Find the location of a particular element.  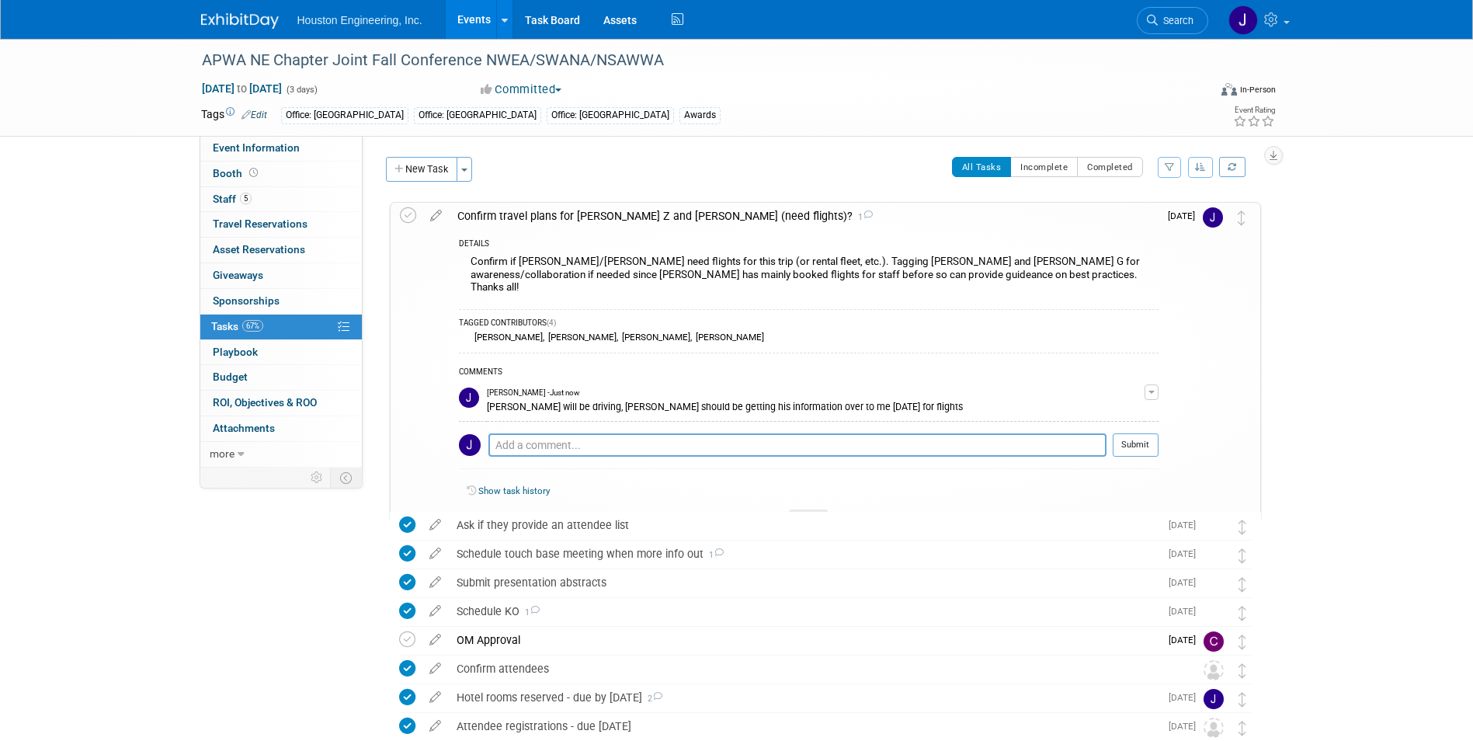

a: more is located at coordinates (281, 454).